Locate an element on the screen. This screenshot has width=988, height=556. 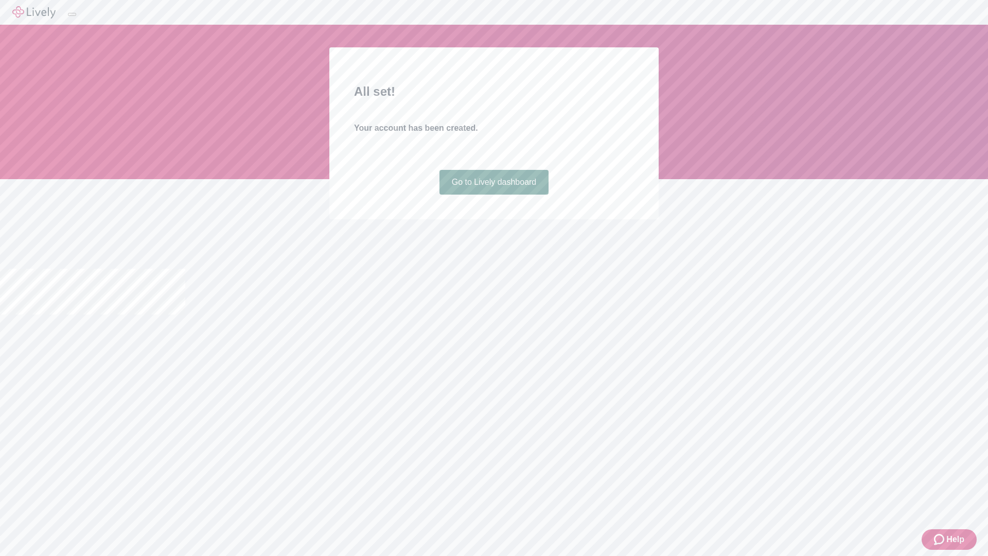
span: Help is located at coordinates (956, 540).